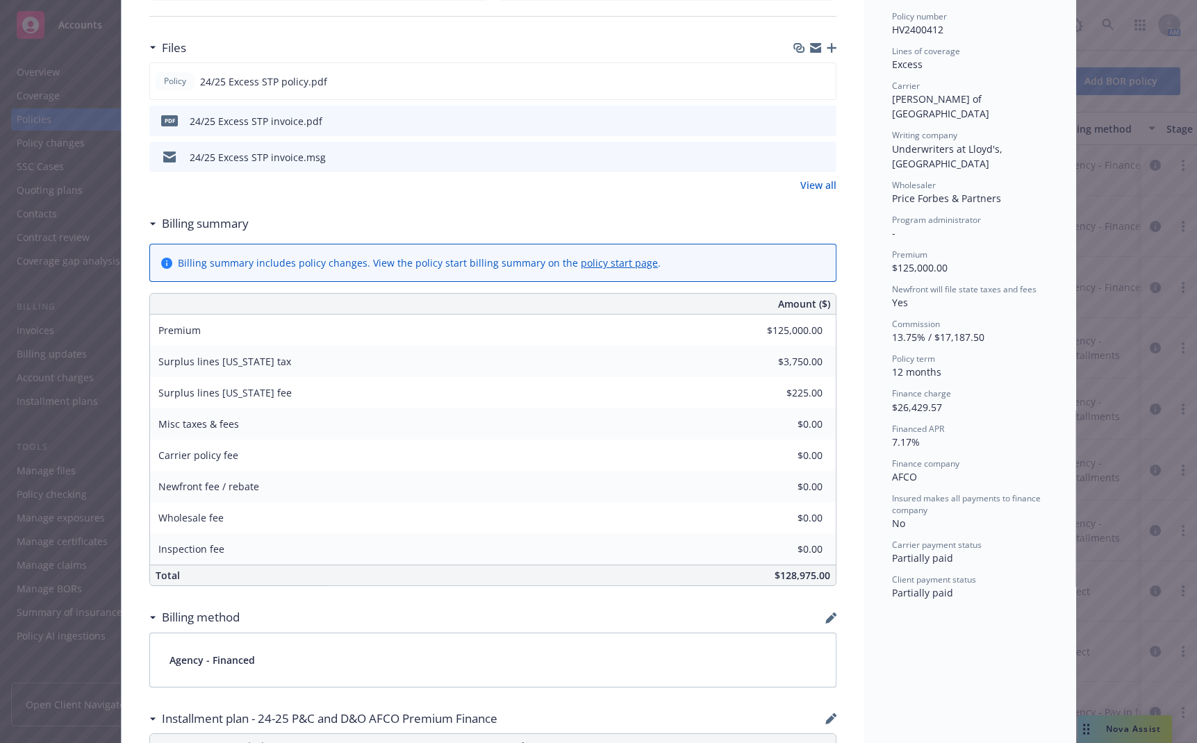  Describe the element at coordinates (804, 304) in the screenshot. I see `span: Amount ($)` at that location.